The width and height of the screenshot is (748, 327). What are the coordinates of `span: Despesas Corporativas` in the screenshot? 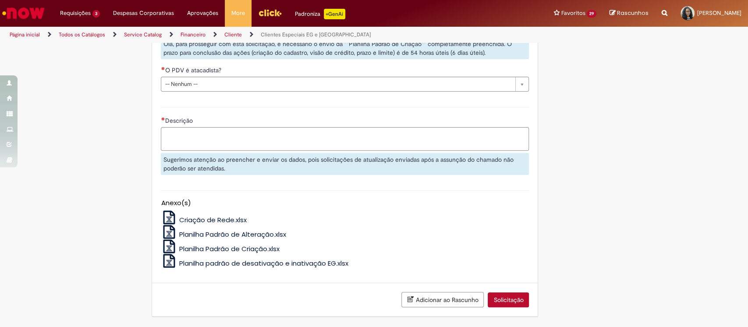 It's located at (143, 13).